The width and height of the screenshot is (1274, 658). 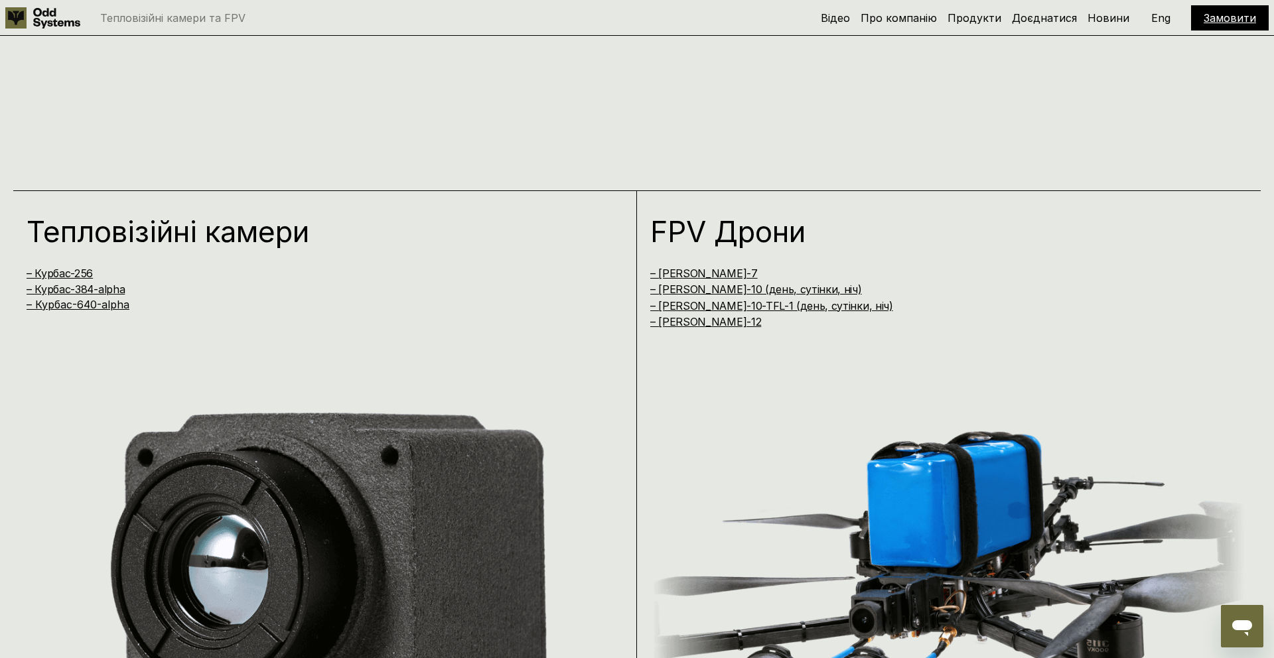 What do you see at coordinates (78, 305) in the screenshot?
I see `a: – Курбас-640-alpha` at bounding box center [78, 305].